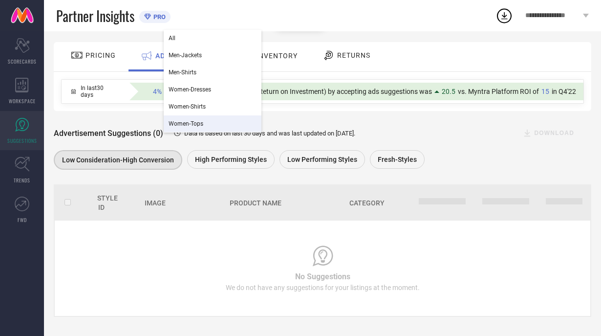 The image size is (601, 336). I want to click on span: PRICING, so click(101, 55).